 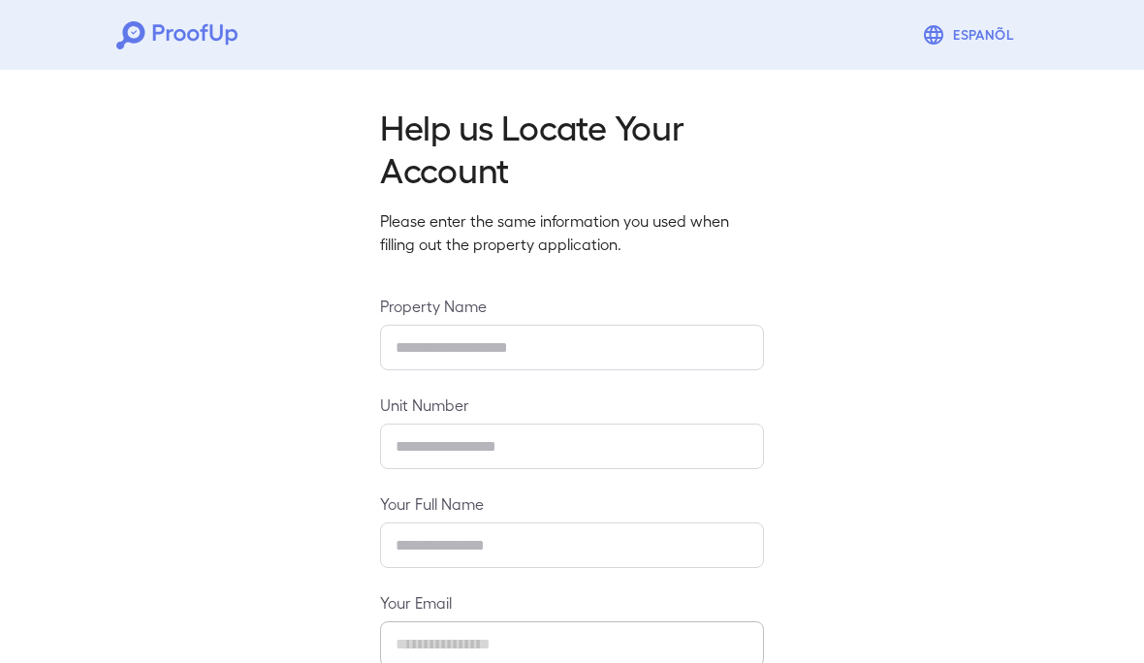 What do you see at coordinates (970, 35) in the screenshot?
I see `button: Espanõl` at bounding box center [970, 35].